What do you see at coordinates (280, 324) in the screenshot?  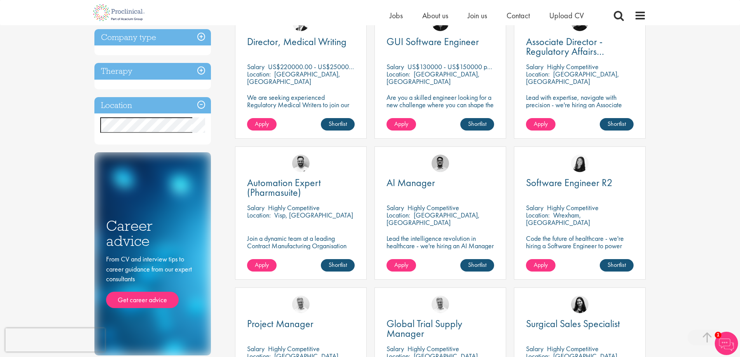 I see `span: Project Manager` at bounding box center [280, 324].